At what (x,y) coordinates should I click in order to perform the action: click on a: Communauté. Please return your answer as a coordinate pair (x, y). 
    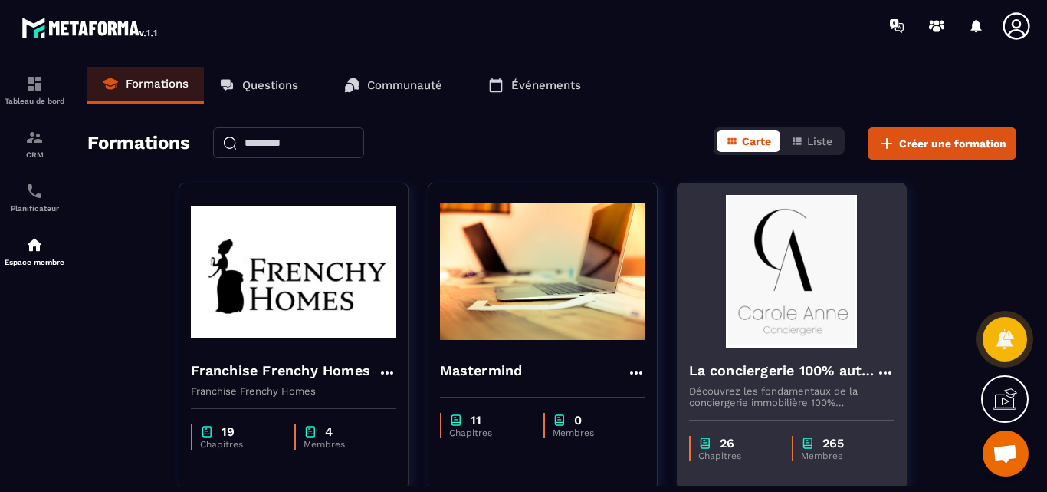
    Looking at the image, I should click on (393, 85).